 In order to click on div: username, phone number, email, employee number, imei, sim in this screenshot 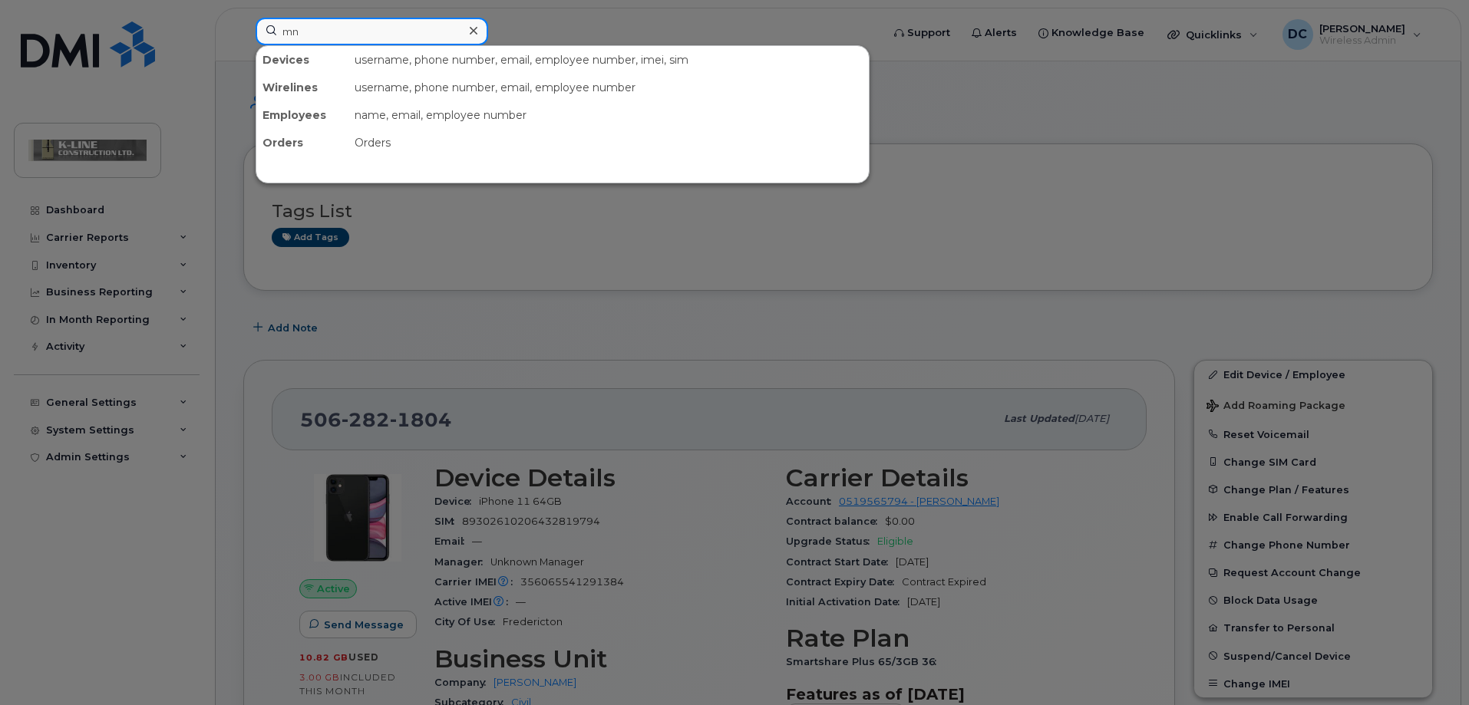, I will do `click(609, 60)`.